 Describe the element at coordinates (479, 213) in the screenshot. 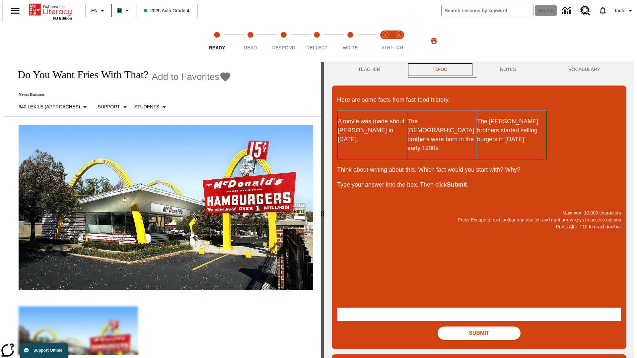

I see `p: Maximum 10,000 characters` at that location.